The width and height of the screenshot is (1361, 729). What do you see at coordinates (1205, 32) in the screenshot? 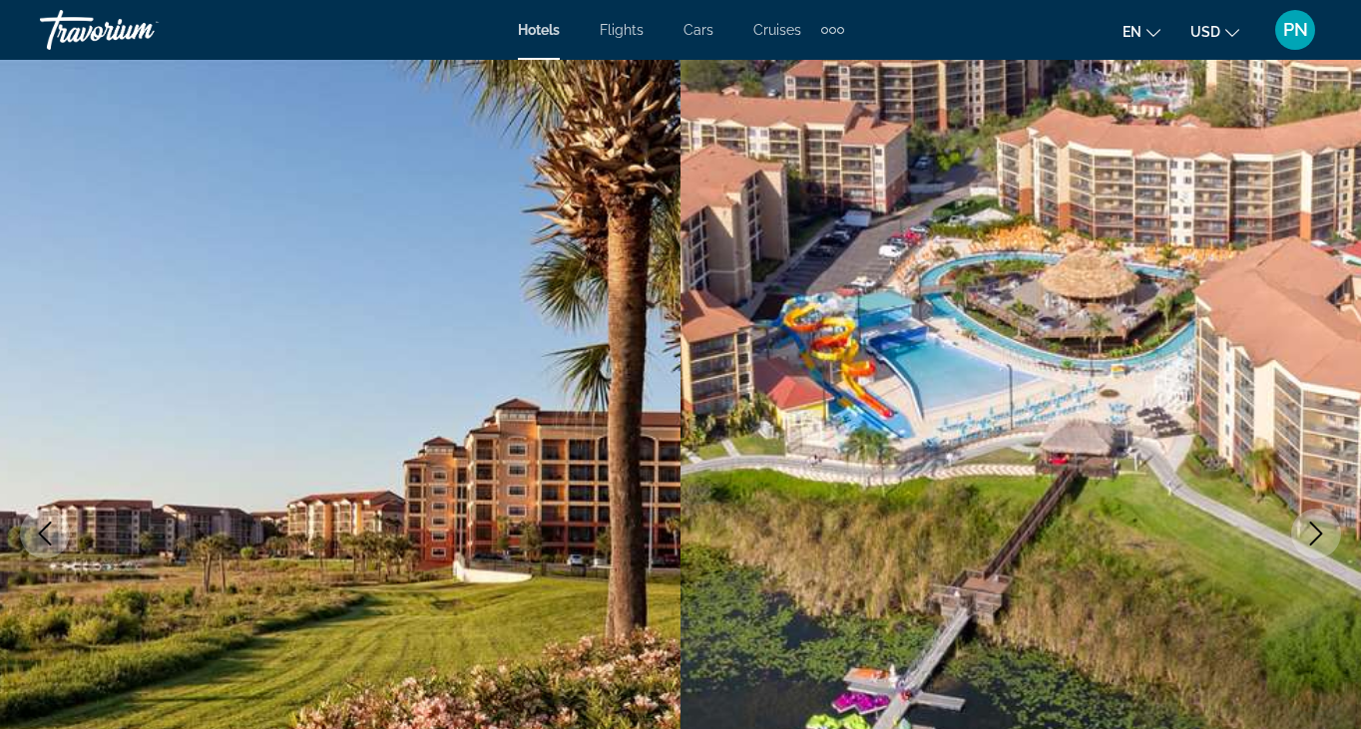
I see `span: USD` at bounding box center [1205, 32].